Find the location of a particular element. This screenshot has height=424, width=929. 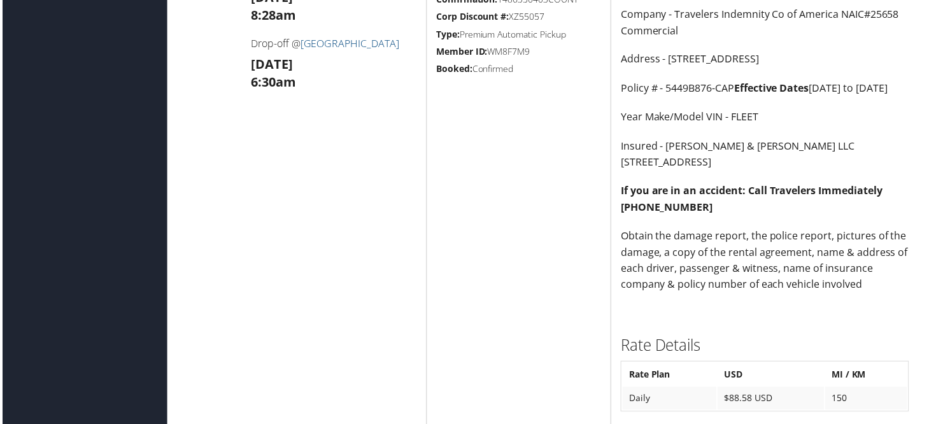

p: Company - Travelers Indemnity Co of America NAIC#25658 Commercial is located at coordinates (766, 22).